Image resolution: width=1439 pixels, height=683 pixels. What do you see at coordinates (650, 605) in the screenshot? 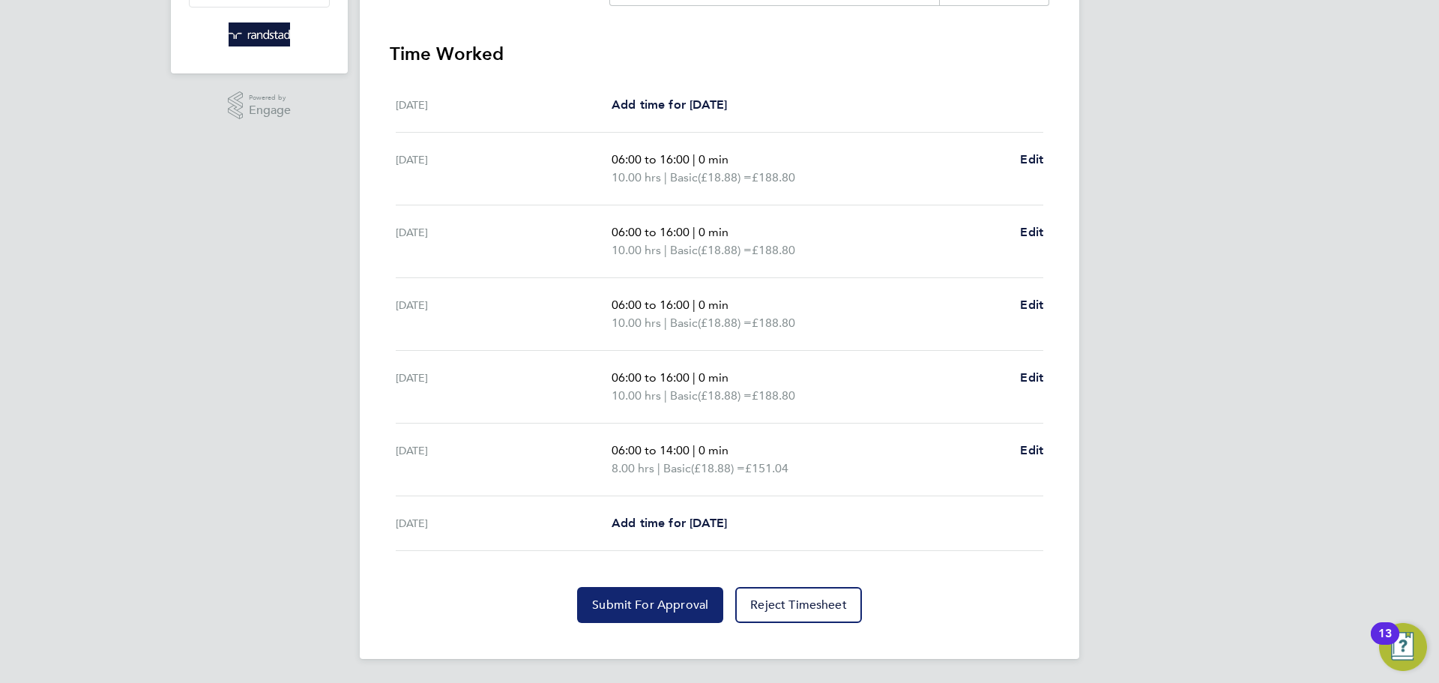
I see `button: Submit For Approval` at bounding box center [650, 605].